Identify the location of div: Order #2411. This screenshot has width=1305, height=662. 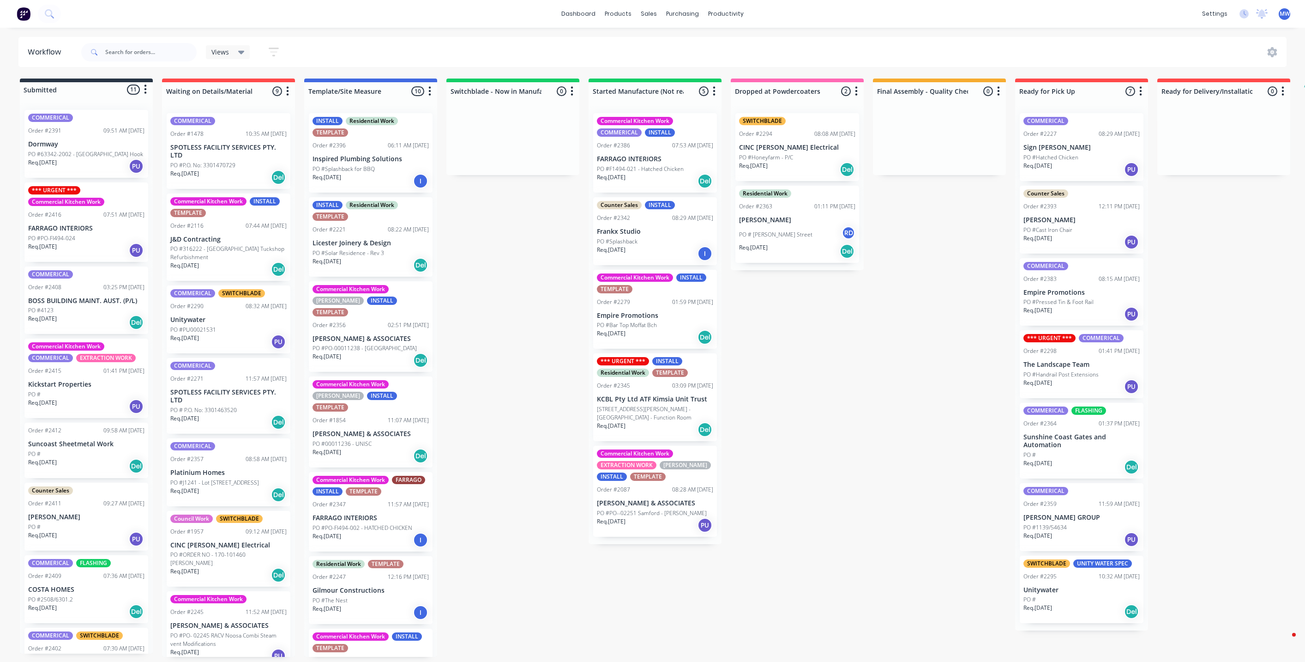
(45, 503).